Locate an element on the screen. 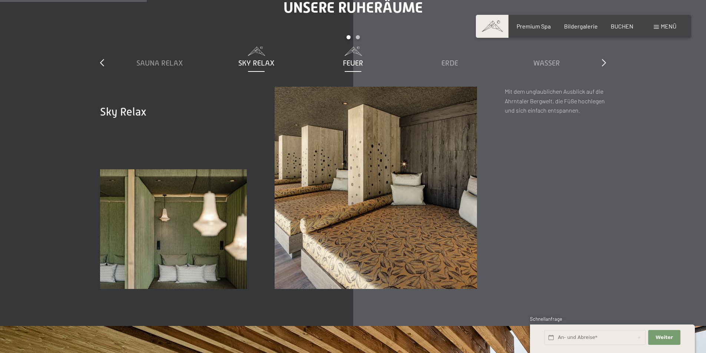 The width and height of the screenshot is (706, 353). img: Wellnesshotels - Ruheräume - Lounge - Entspannung is located at coordinates (173, 229).